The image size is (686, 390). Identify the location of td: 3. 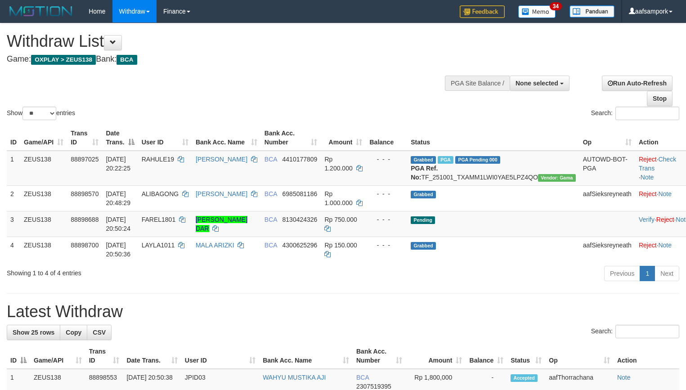
(13, 224).